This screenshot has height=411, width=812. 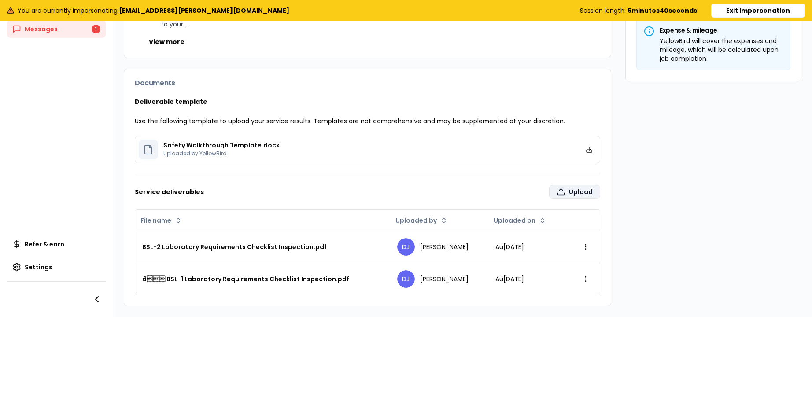 What do you see at coordinates (56, 29) in the screenshot?
I see `a: Messages1` at bounding box center [56, 29].